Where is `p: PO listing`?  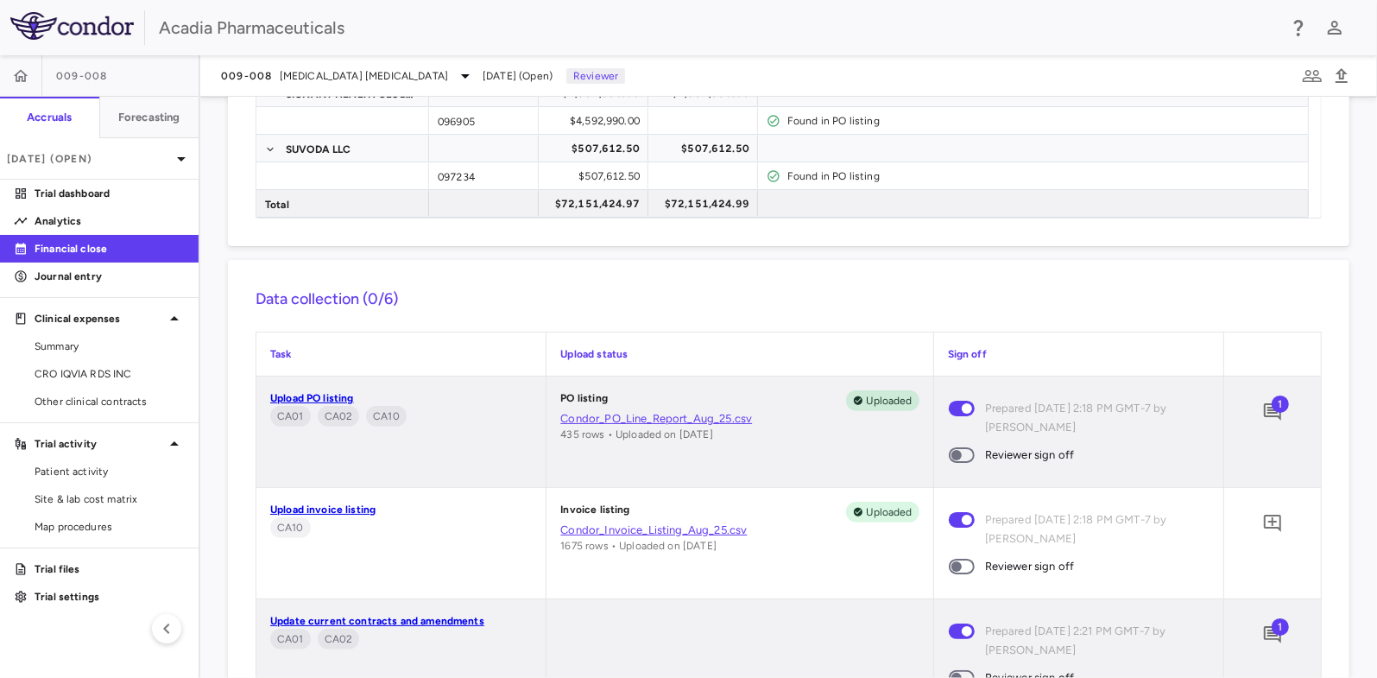
p: PO listing is located at coordinates (584, 401).